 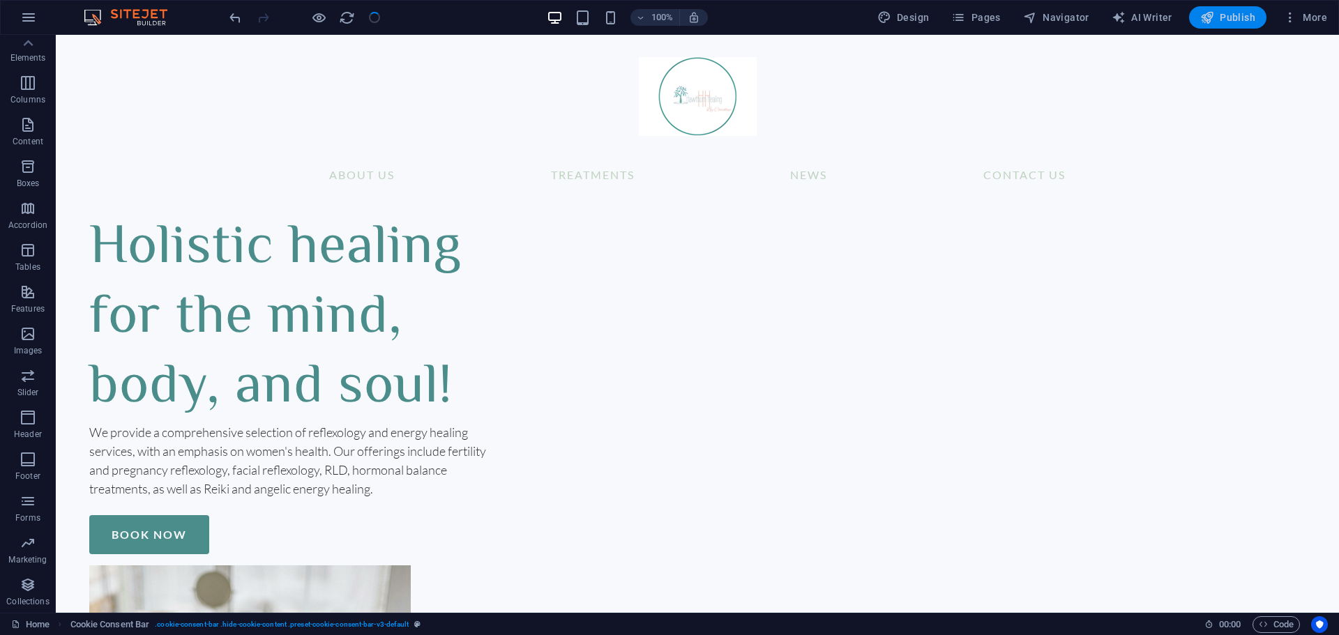 What do you see at coordinates (28, 58) in the screenshot?
I see `p: Elements` at bounding box center [28, 58].